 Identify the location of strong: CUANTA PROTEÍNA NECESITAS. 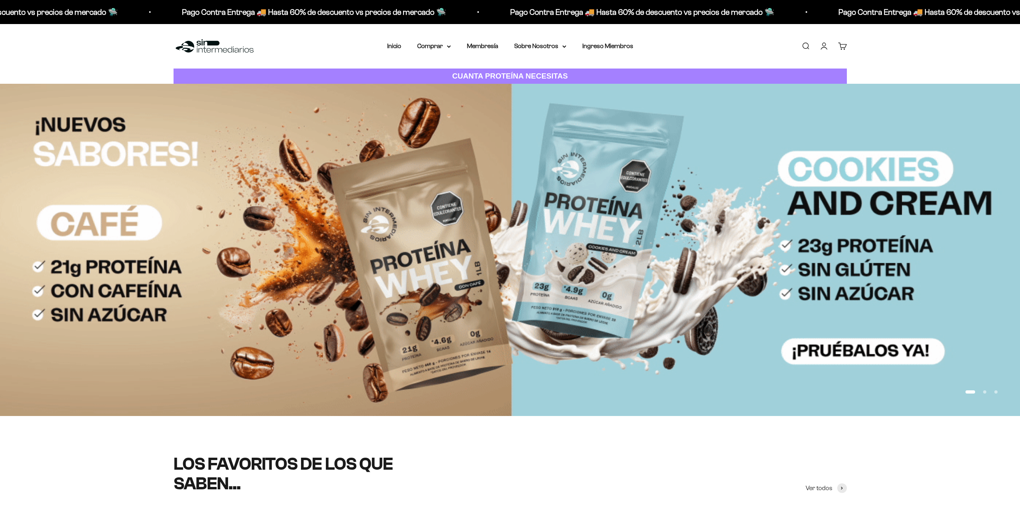
(510, 76).